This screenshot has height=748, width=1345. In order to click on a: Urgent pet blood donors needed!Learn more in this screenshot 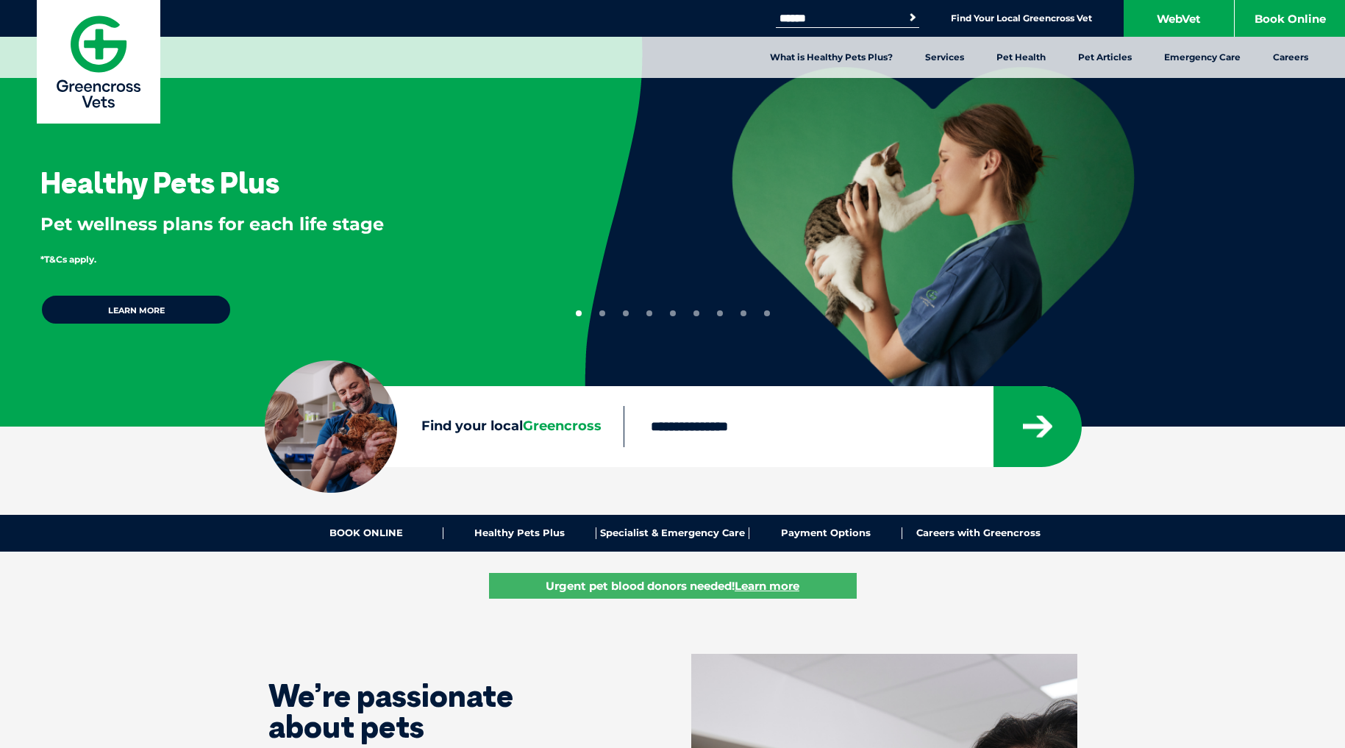, I will do `click(673, 586)`.